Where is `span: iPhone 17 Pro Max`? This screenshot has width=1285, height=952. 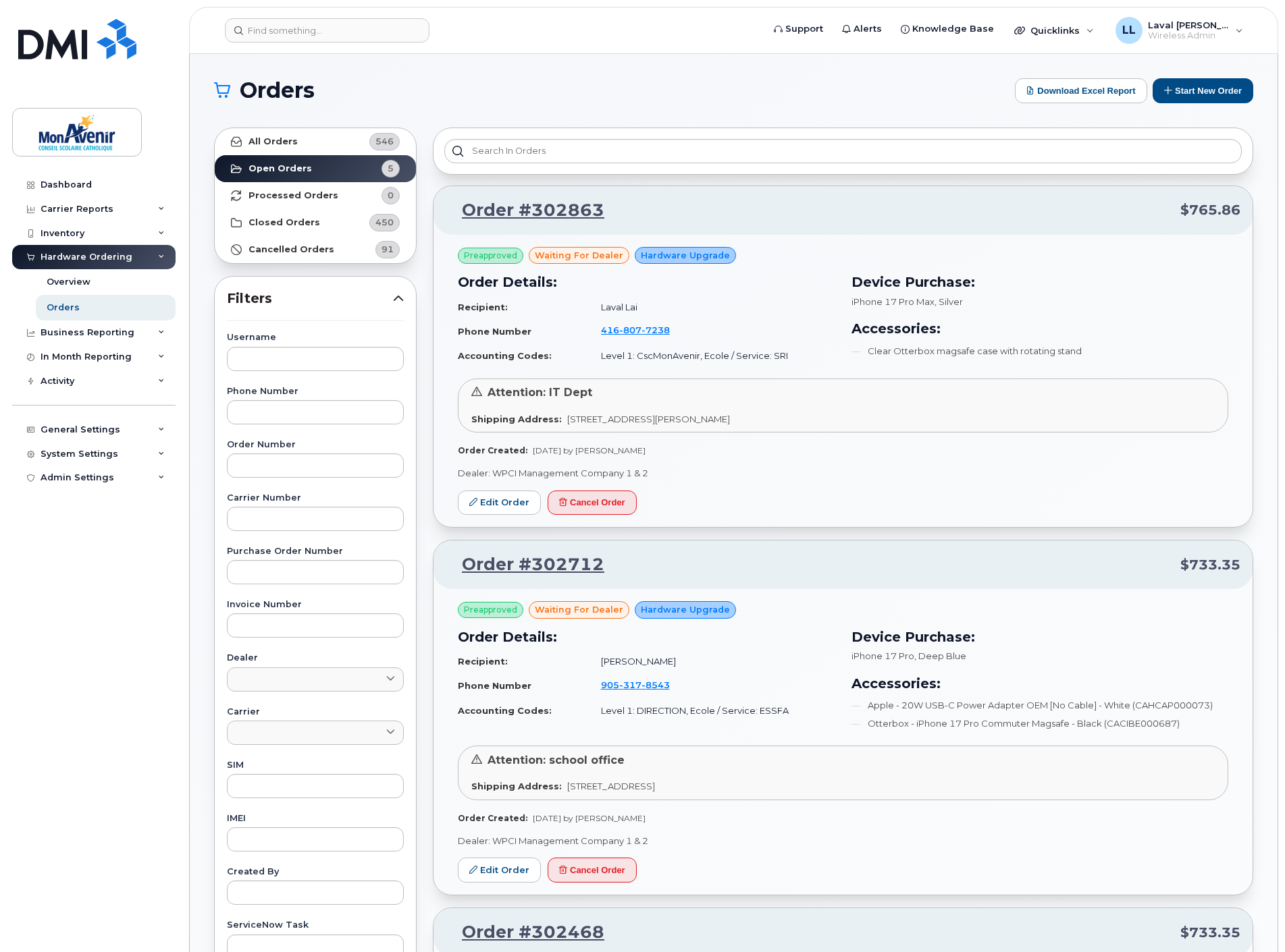 span: iPhone 17 Pro Max is located at coordinates (893, 302).